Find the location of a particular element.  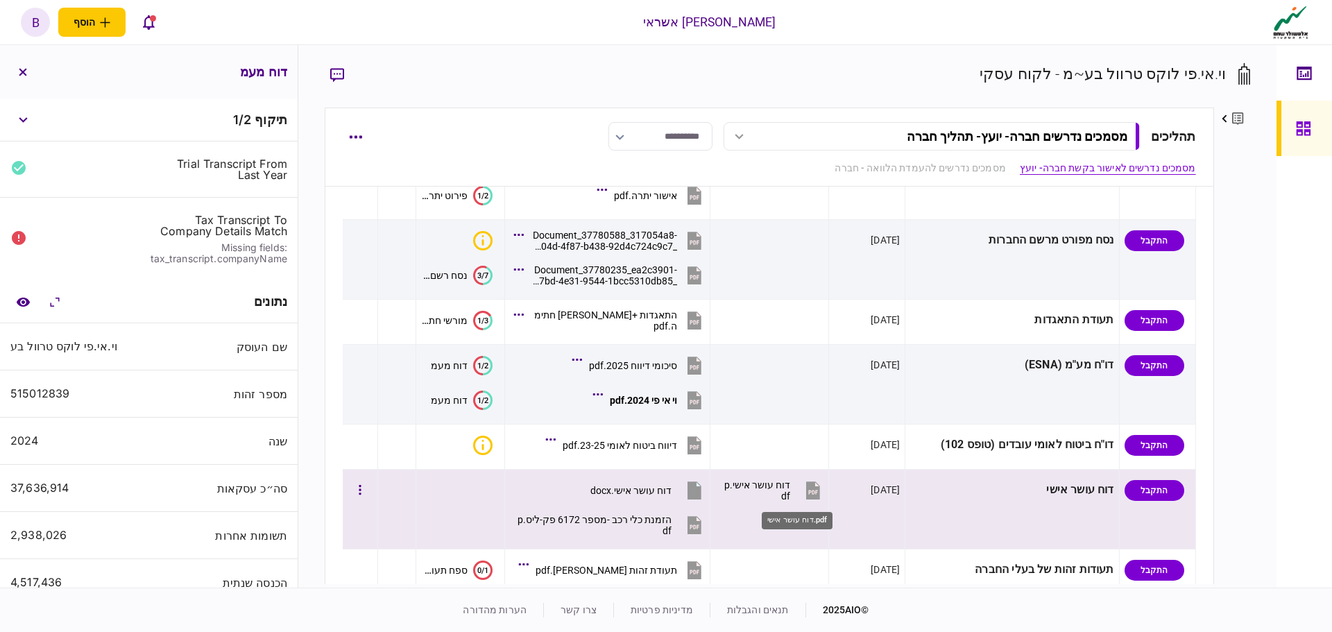

h3: דוח מעמ is located at coordinates (264, 72).